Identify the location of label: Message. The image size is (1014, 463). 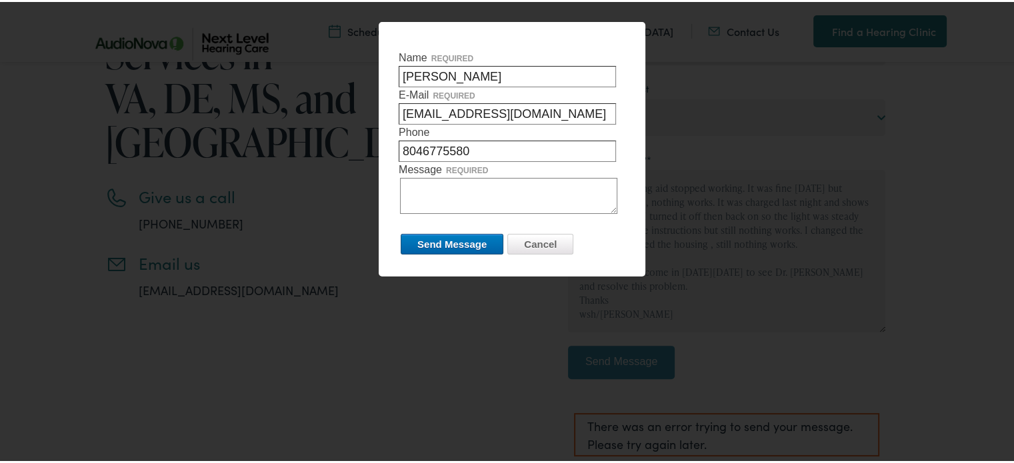
(512, 186).